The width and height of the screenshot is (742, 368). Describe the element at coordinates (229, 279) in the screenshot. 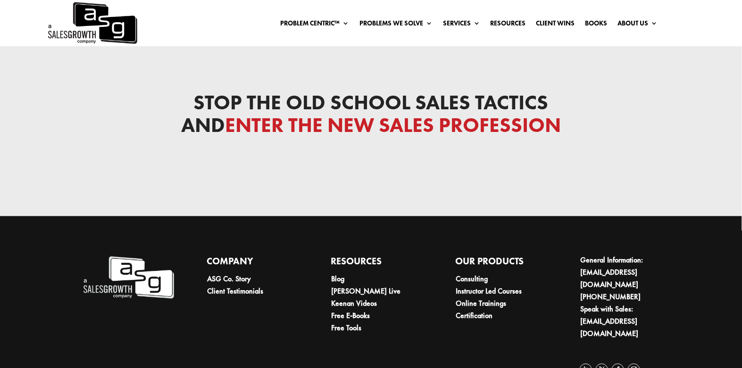

I see `a: ASG Co. Story` at that location.